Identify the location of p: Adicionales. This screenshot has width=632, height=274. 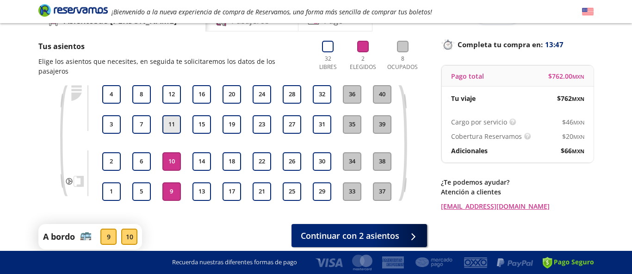
(469, 150).